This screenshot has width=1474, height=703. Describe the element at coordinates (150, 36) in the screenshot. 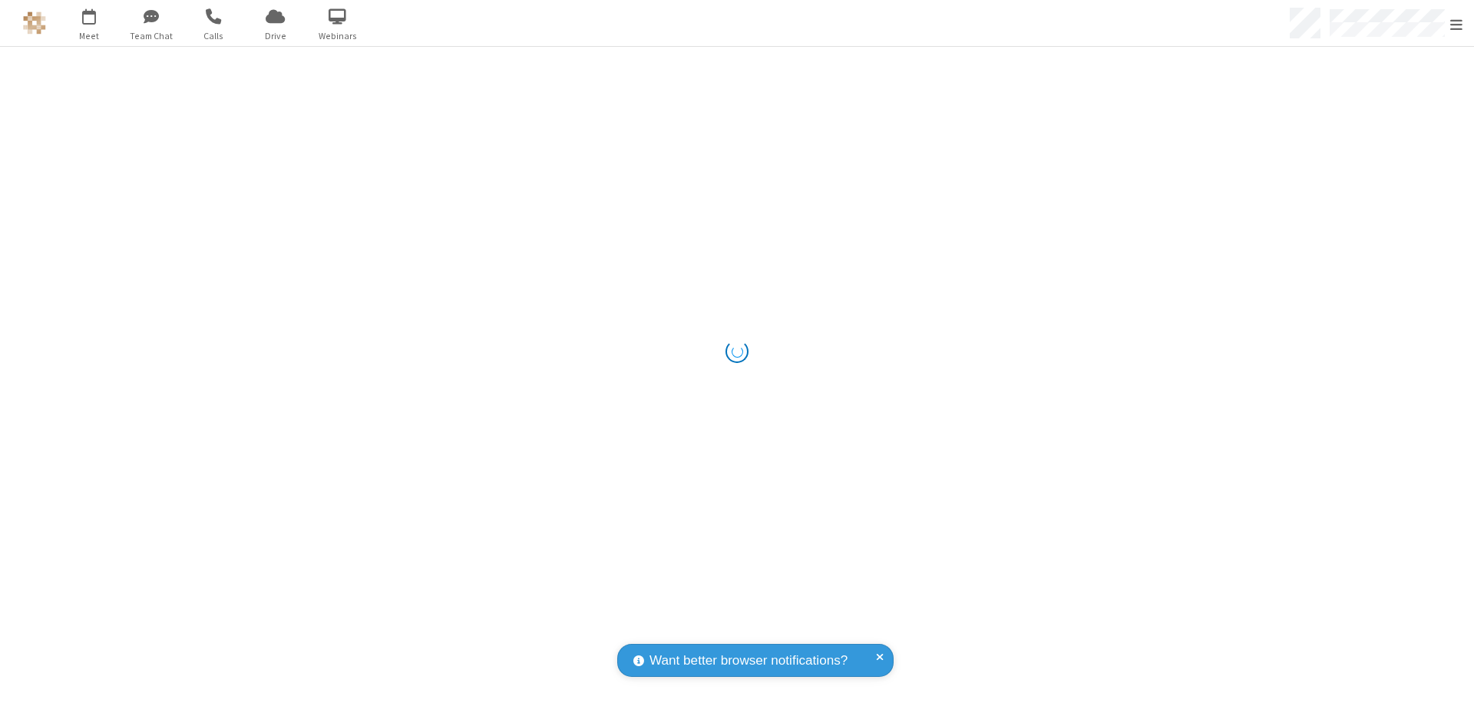

I see `span: Team Chat` at that location.